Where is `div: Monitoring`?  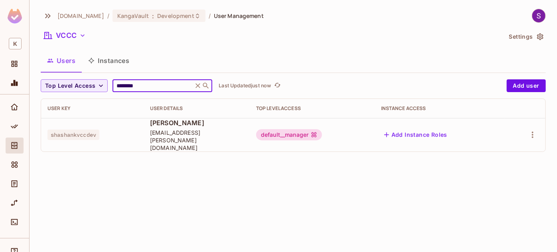 div: Monitoring is located at coordinates (14, 83).